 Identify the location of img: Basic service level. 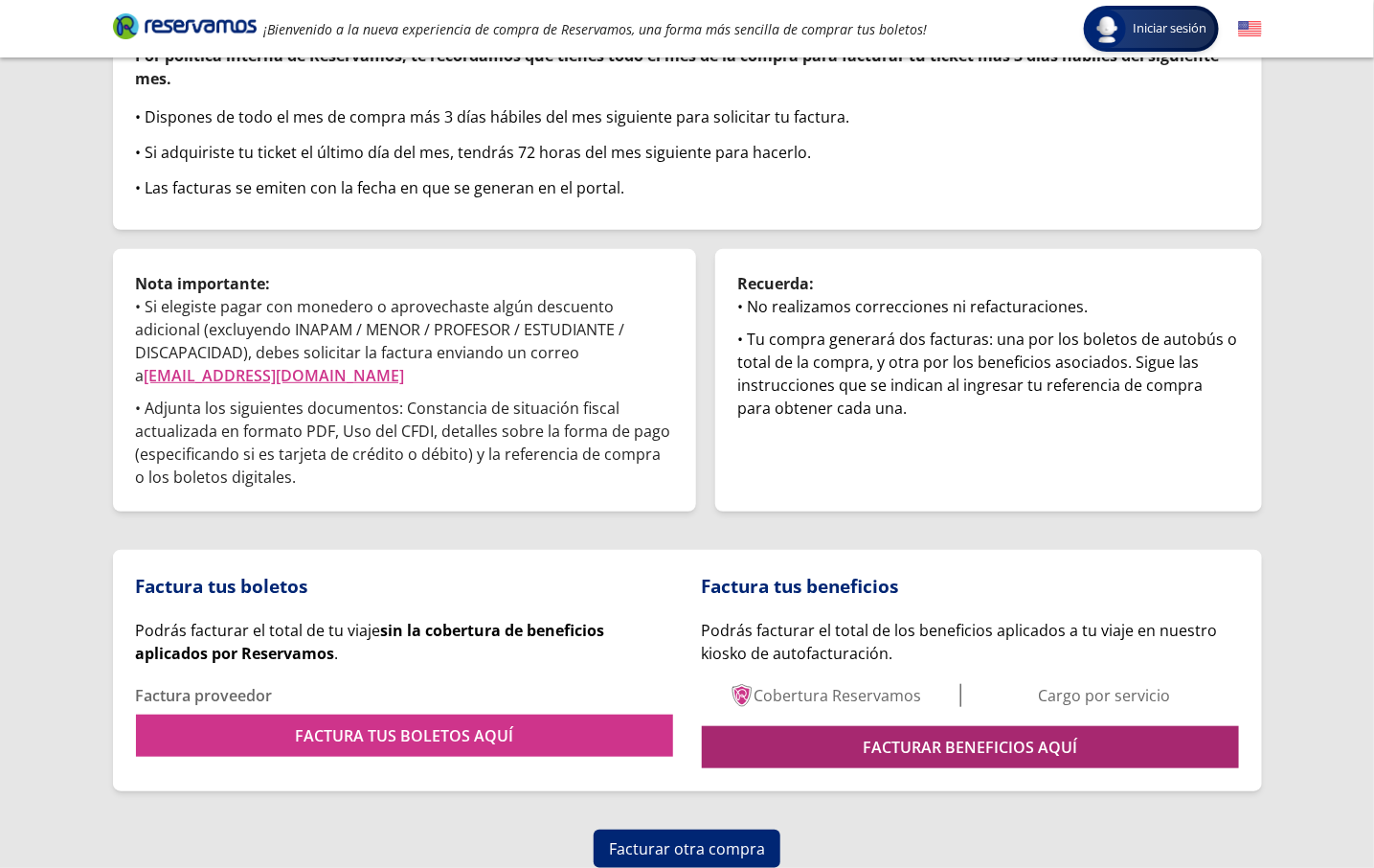
(742, 695).